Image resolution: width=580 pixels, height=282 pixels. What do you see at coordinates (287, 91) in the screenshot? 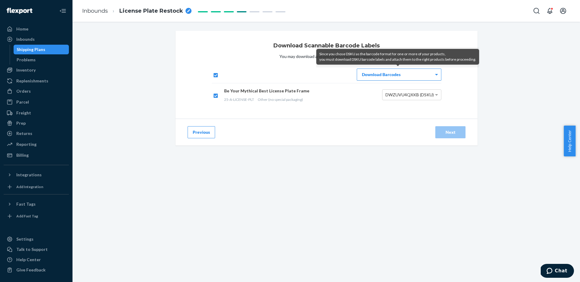
I see `div: Be Your Mythical Best License Plate Frame` at bounding box center [287, 91].